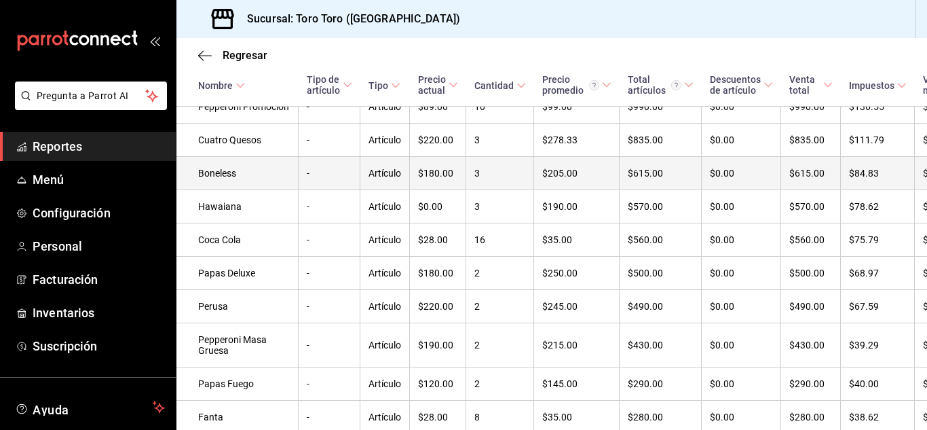 Image resolution: width=927 pixels, height=430 pixels. I want to click on div: Impuestos, so click(872, 86).